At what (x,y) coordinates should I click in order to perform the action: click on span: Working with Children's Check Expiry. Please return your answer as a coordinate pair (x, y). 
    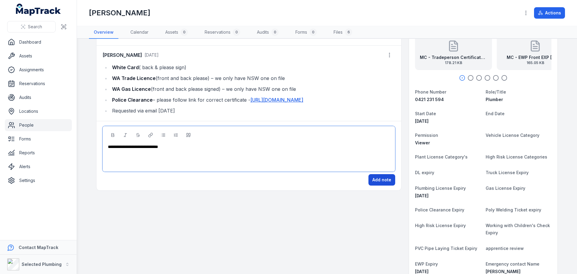
    Looking at the image, I should click on (518, 229).